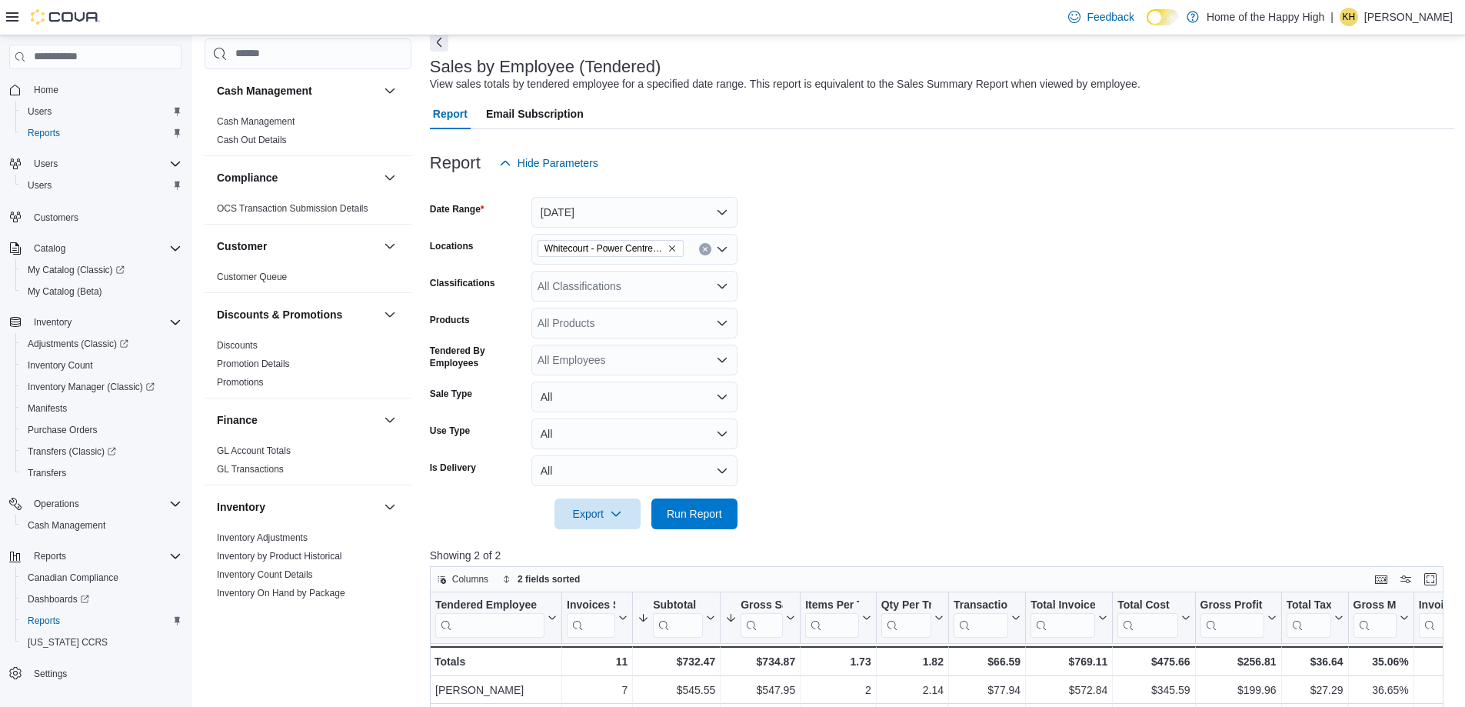 Image resolution: width=1465 pixels, height=707 pixels. What do you see at coordinates (439, 42) in the screenshot?
I see `button: Next` at bounding box center [439, 42].